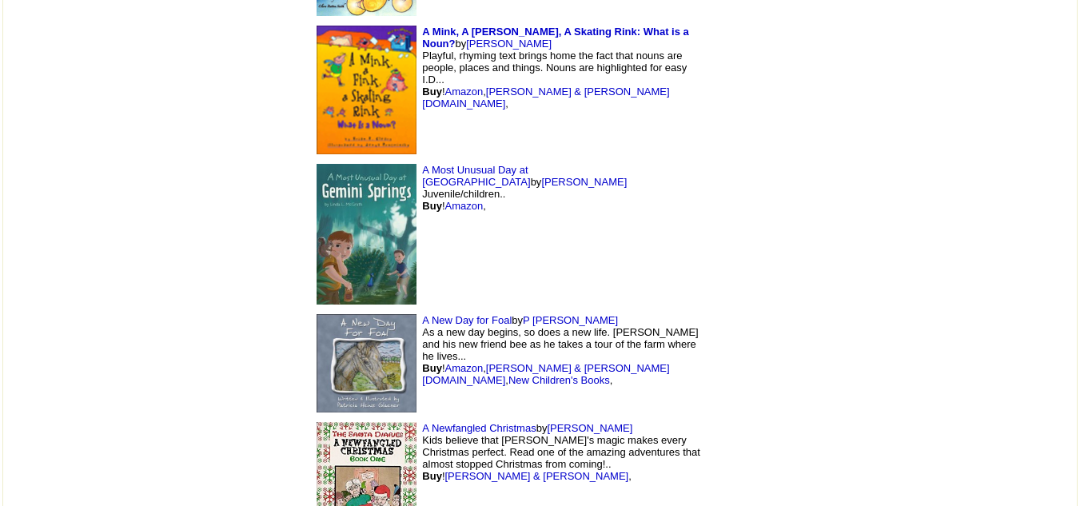 This screenshot has height=506, width=1080. What do you see at coordinates (366, 90) in the screenshot?
I see `img: 174.gif` at bounding box center [366, 90].